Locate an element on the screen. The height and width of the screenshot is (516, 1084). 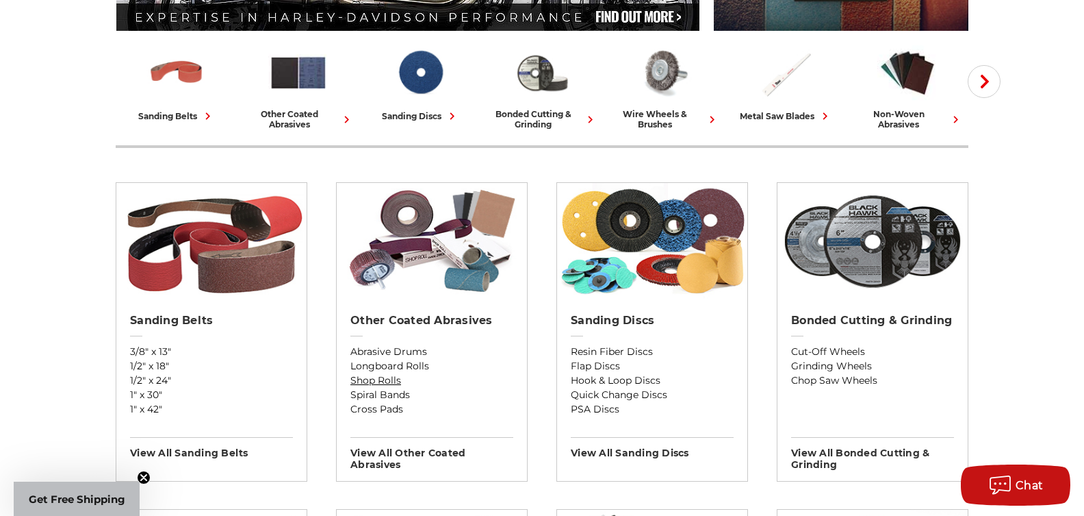
h3: View All other coated abrasives is located at coordinates (432, 453).